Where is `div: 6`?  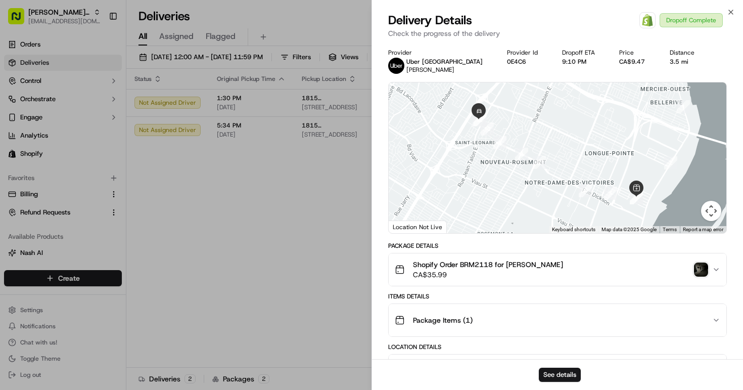 div: 6 is located at coordinates (585, 191).